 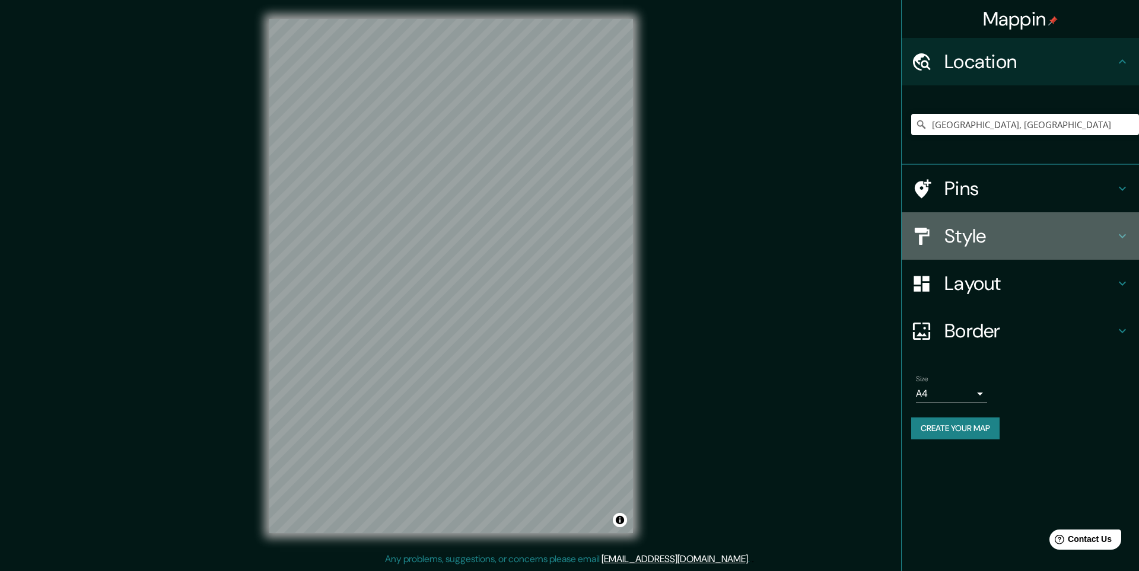 I want to click on div: Border, so click(x=1020, y=331).